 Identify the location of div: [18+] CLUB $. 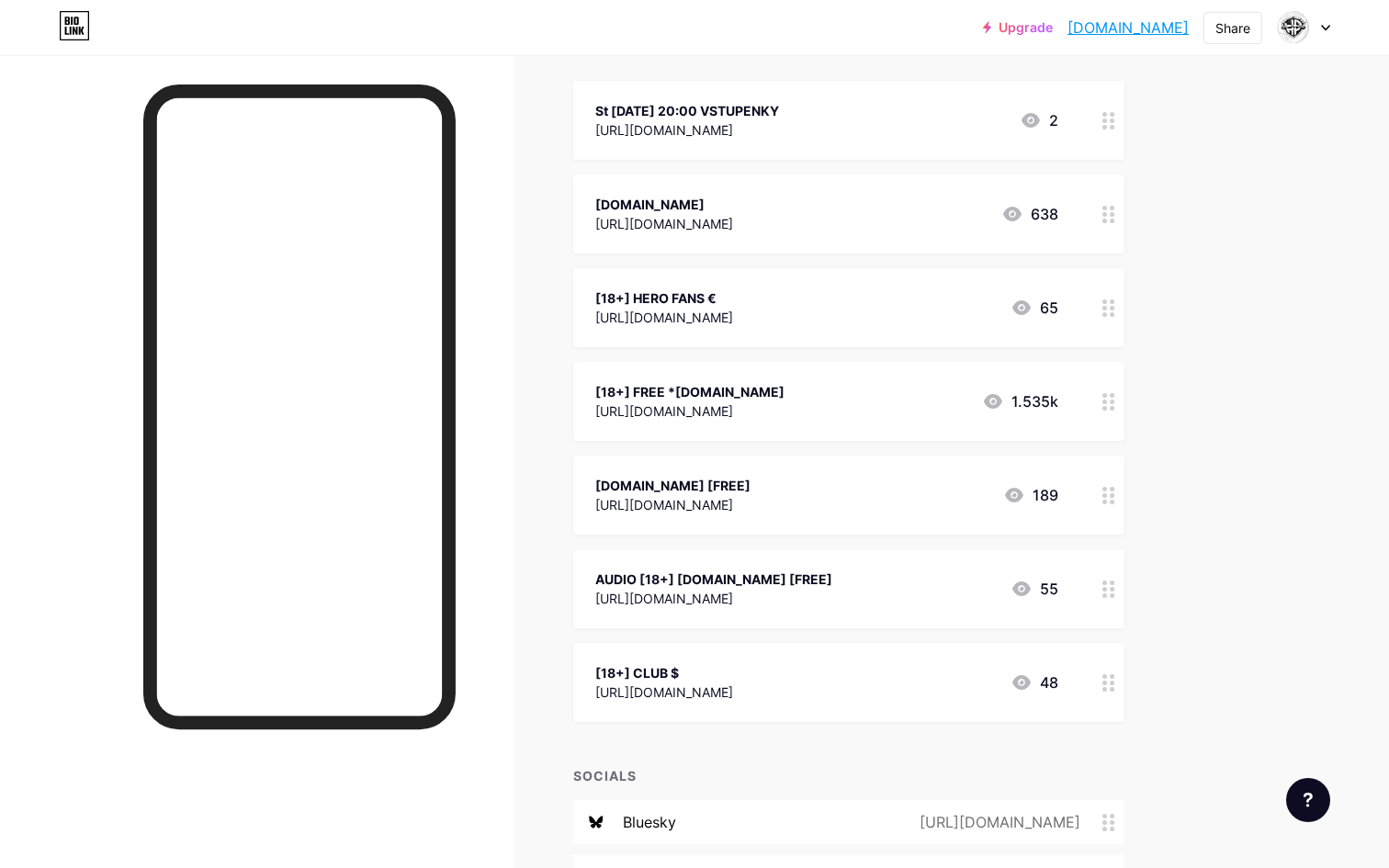
(664, 673).